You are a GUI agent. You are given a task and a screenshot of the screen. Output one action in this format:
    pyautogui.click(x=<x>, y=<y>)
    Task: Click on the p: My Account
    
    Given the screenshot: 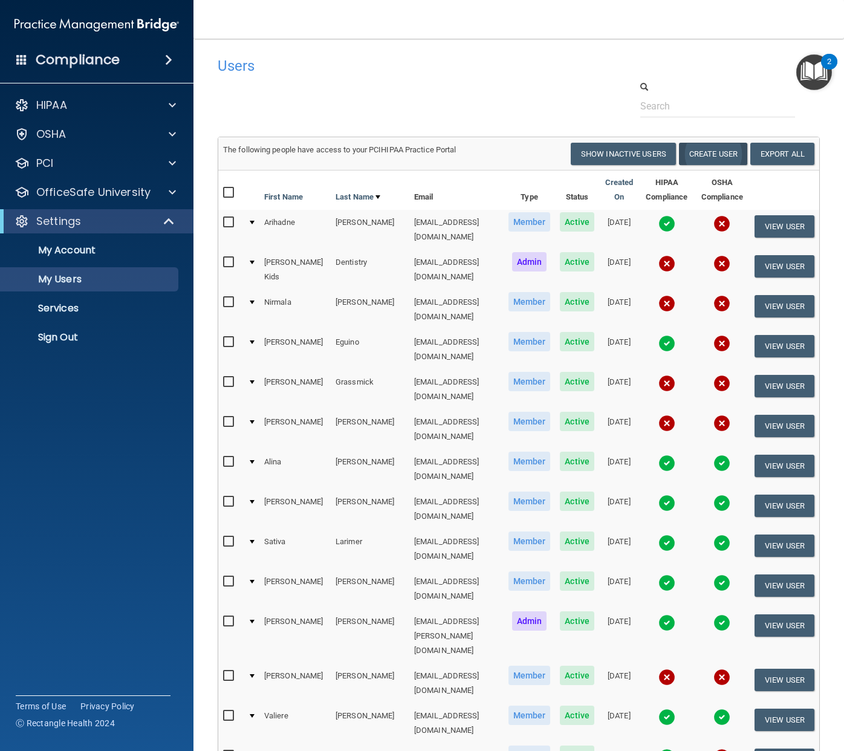 What is the action you would take?
    pyautogui.click(x=90, y=250)
    